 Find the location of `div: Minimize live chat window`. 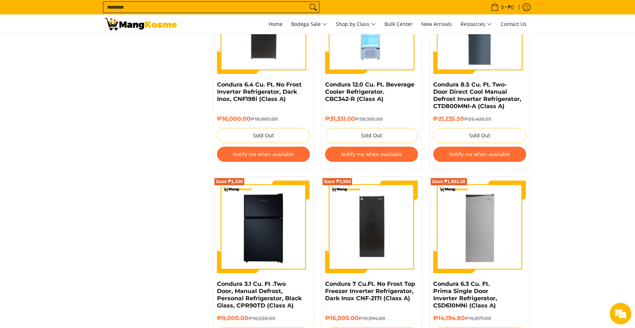

div: Minimize live chat window is located at coordinates (127, 12).